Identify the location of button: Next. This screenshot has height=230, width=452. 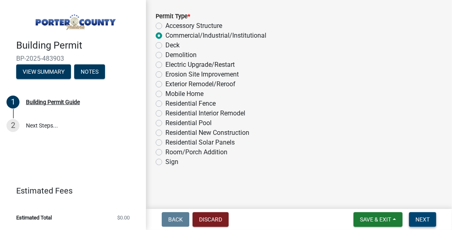
(422, 220).